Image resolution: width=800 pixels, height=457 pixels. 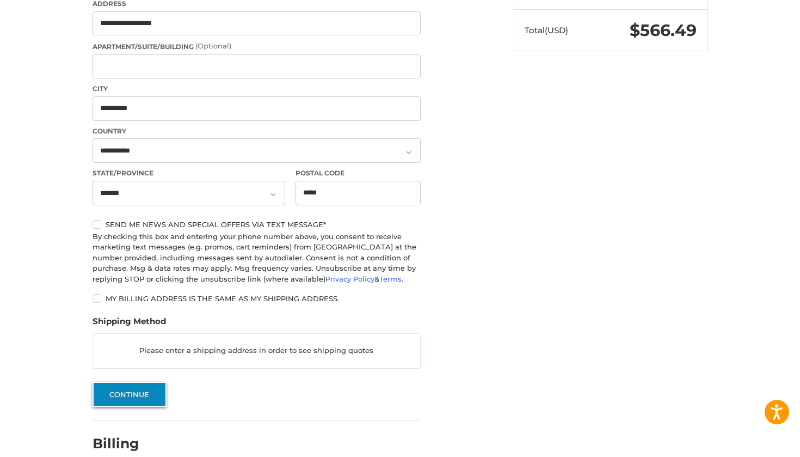 What do you see at coordinates (256, 89) in the screenshot?
I see `label: City` at bounding box center [256, 89].